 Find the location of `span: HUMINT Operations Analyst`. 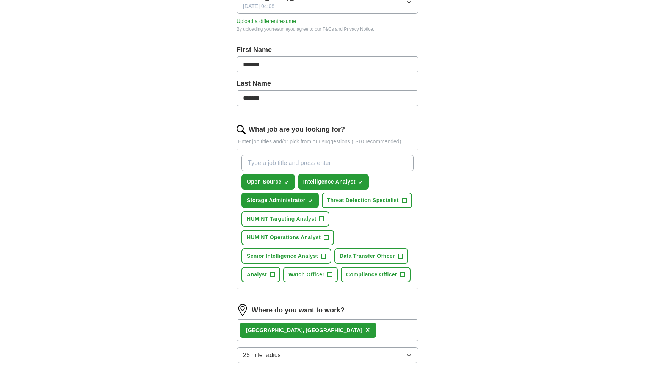

span: HUMINT Operations Analyst is located at coordinates (283, 237).